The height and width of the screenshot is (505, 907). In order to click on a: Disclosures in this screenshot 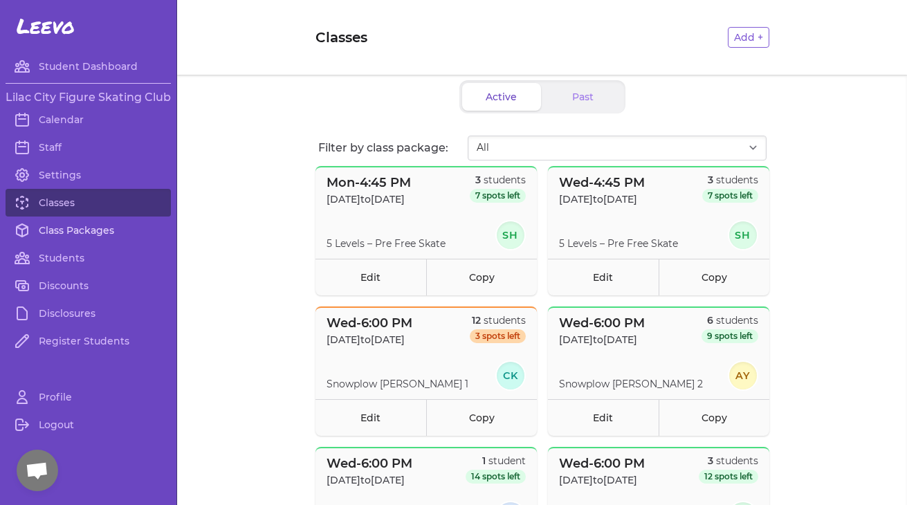, I will do `click(88, 313)`.